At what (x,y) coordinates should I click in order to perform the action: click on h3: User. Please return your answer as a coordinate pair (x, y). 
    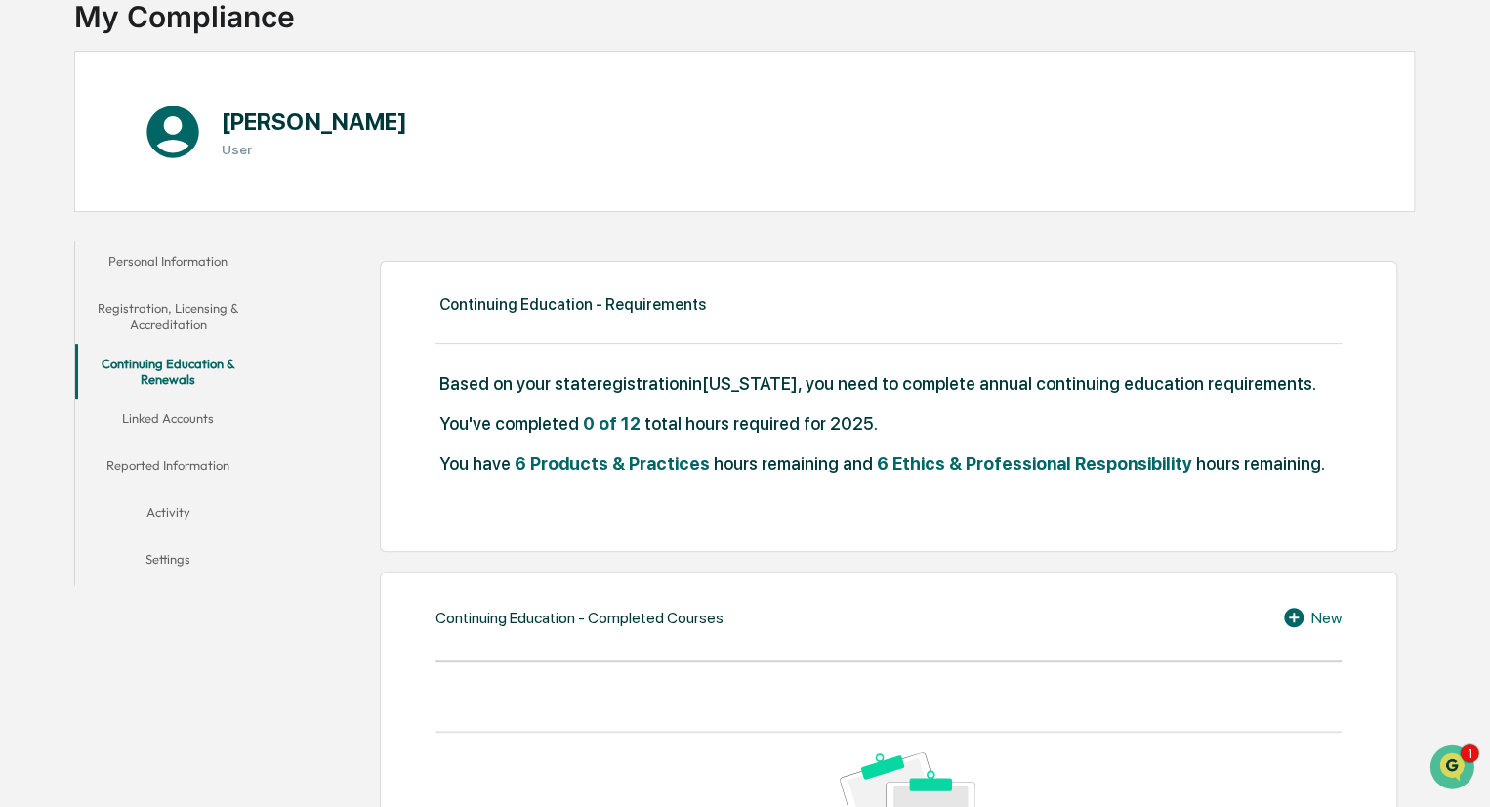
    Looking at the image, I should click on (313, 149).